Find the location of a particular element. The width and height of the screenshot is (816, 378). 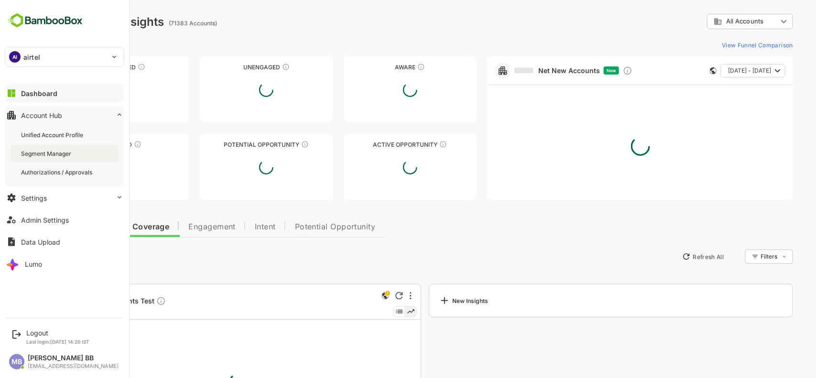

div: These accounts have not been engaged with for a defined time period is located at coordinates (108, 67).